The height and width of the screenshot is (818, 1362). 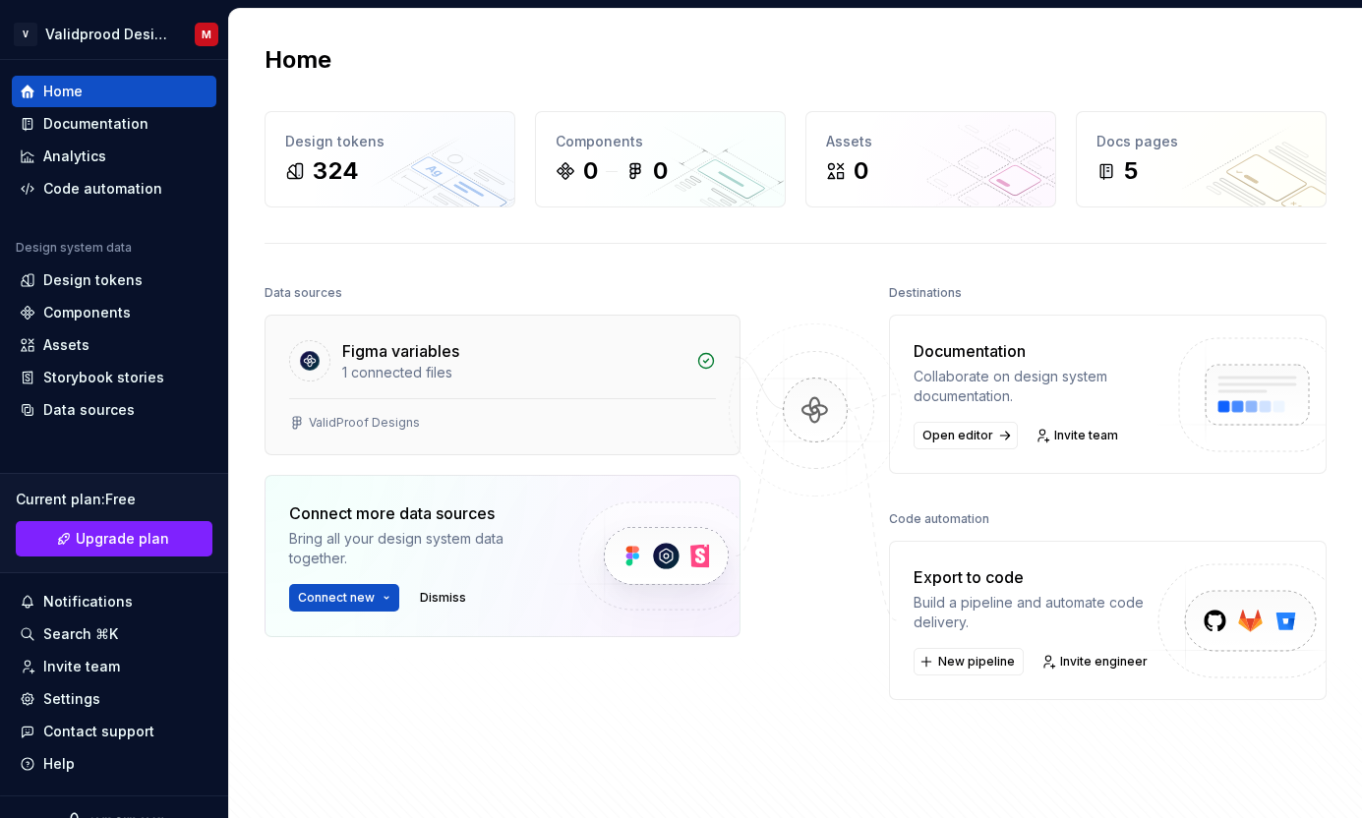 What do you see at coordinates (114, 732) in the screenshot?
I see `button: Contact support` at bounding box center [114, 732].